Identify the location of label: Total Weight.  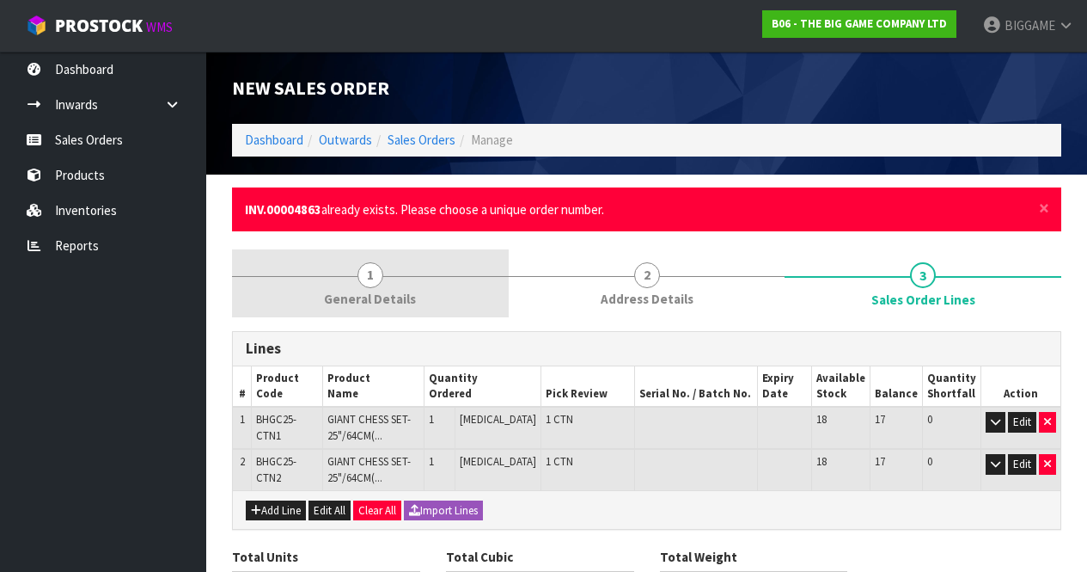
(699, 556).